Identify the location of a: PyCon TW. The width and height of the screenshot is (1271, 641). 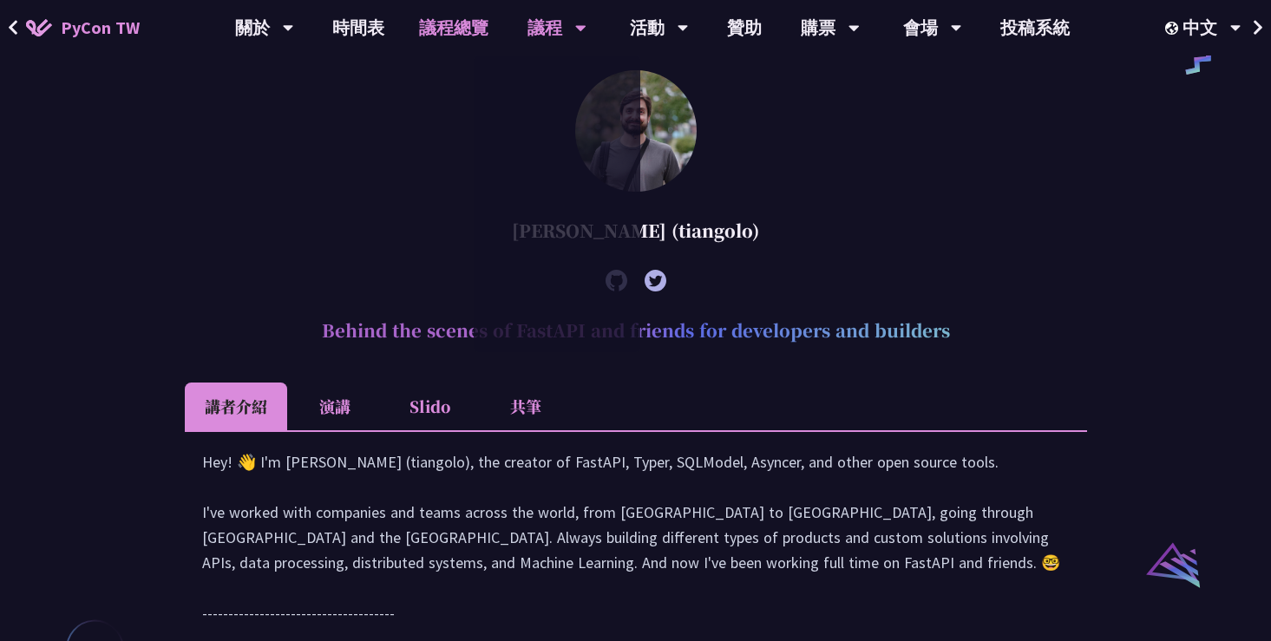
(82, 28).